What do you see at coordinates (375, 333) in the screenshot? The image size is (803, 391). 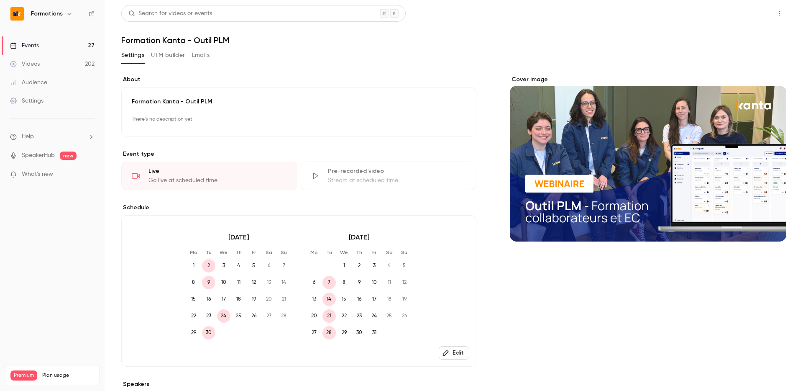 I see `span: 31` at bounding box center [375, 333].